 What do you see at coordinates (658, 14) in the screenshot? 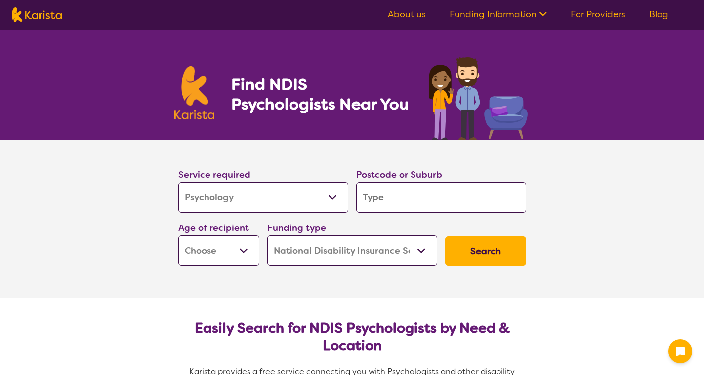
I see `a: Blog` at bounding box center [658, 14].